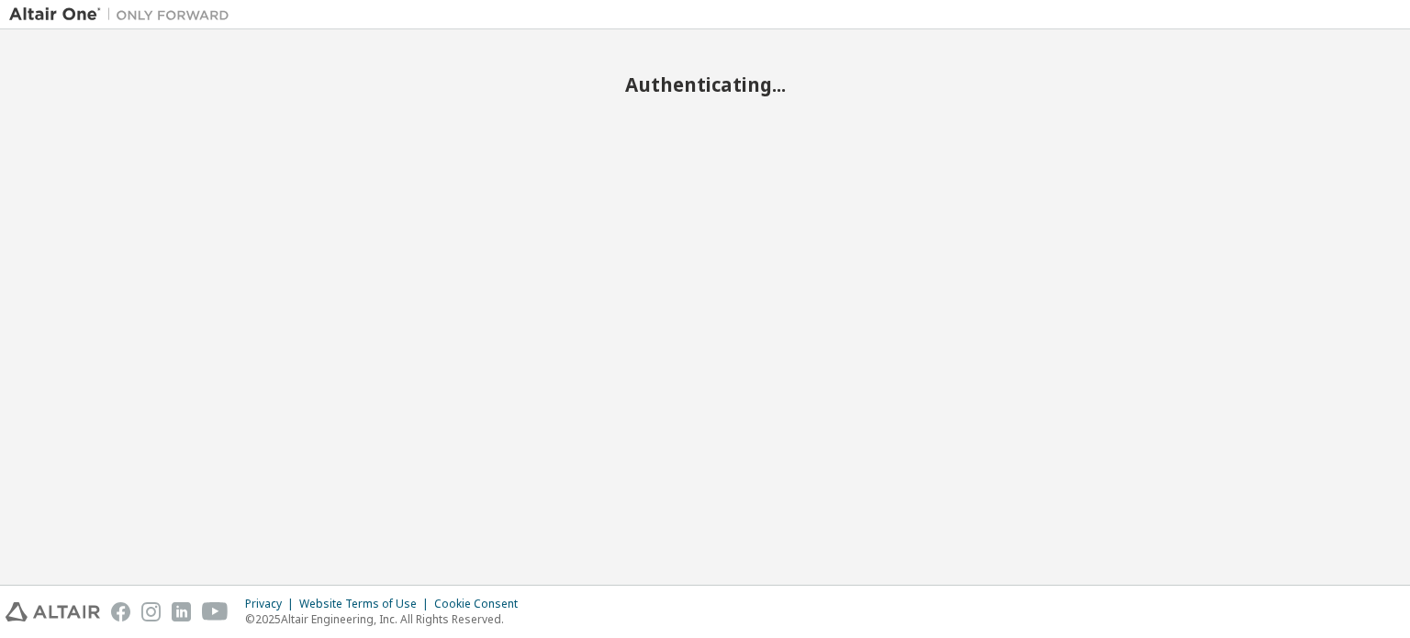  What do you see at coordinates (215, 611) in the screenshot?
I see `img: youtube.svg` at bounding box center [215, 611].